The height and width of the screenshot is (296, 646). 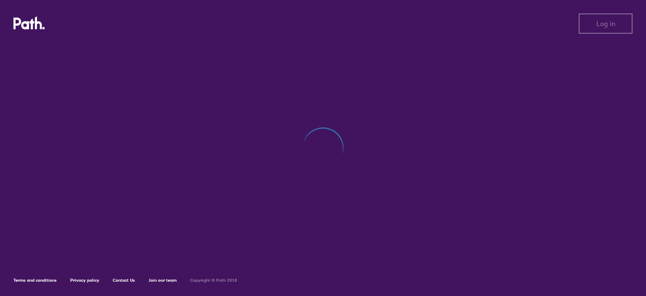 I want to click on span: Log in, so click(x=606, y=24).